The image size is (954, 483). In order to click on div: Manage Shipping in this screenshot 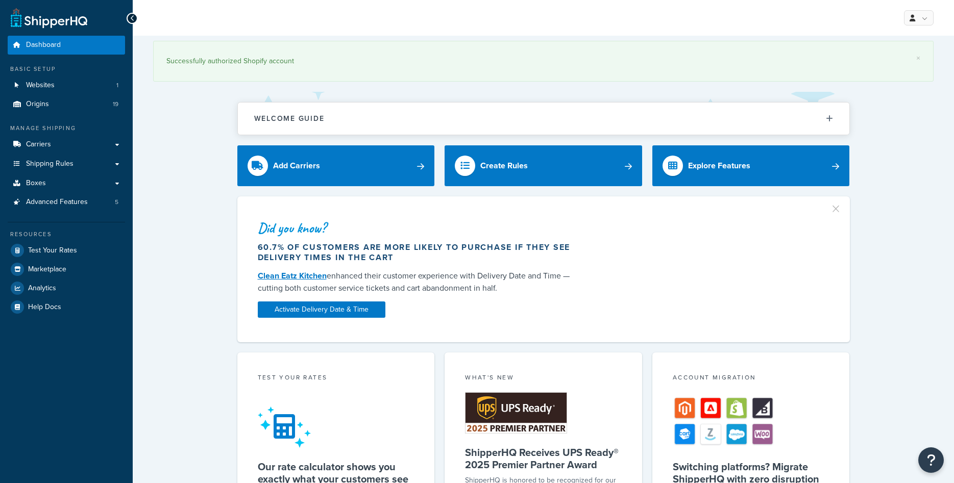, I will do `click(66, 128)`.